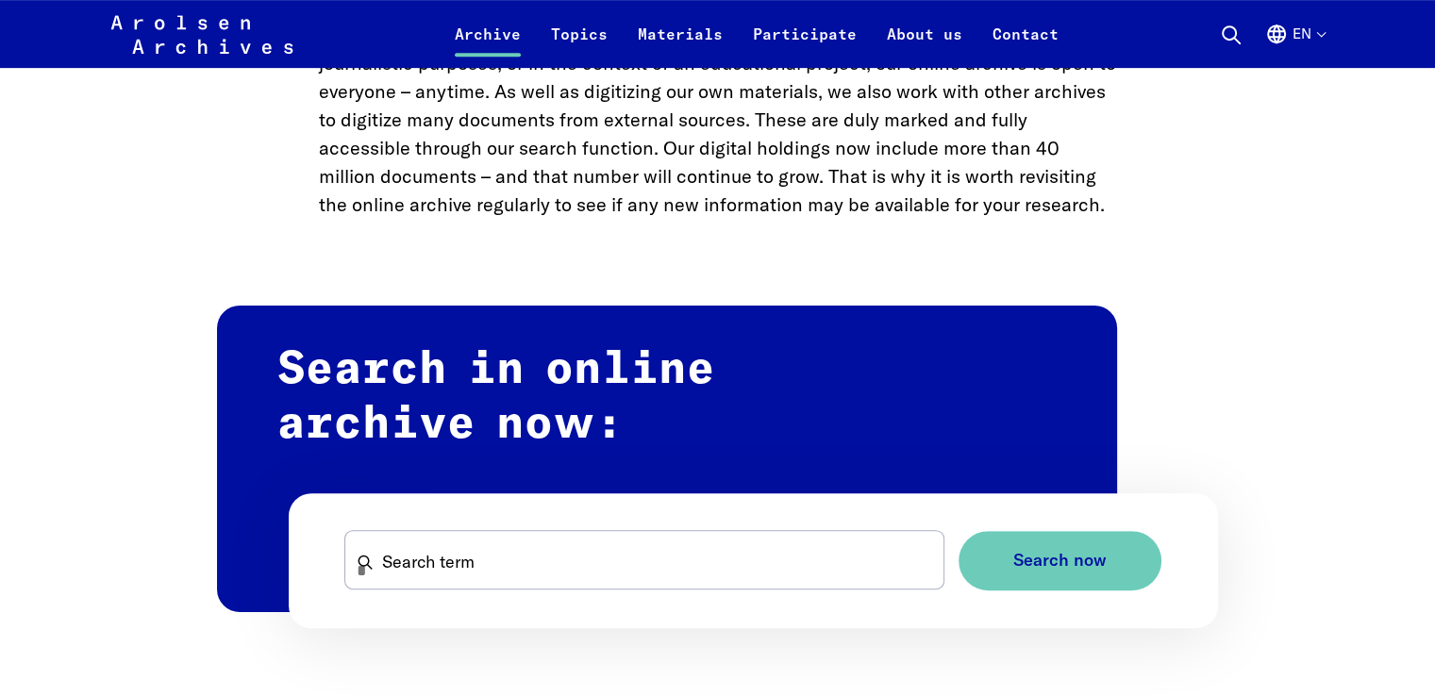  I want to click on a: Contact, so click(1026, 45).